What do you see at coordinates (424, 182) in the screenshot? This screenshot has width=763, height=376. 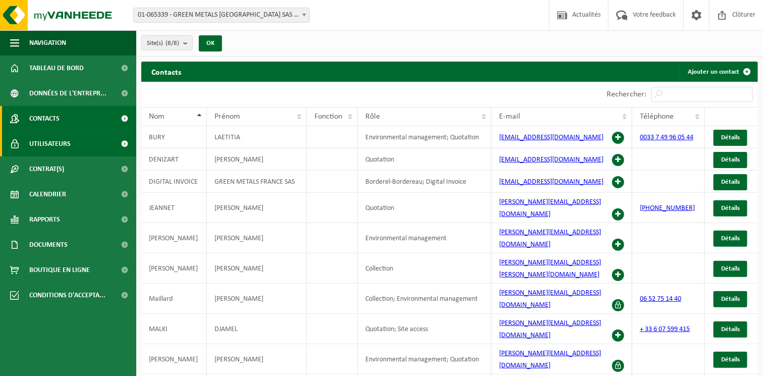 I see `td: Borderel-Bordereau; Digital Invoice` at bounding box center [424, 182].